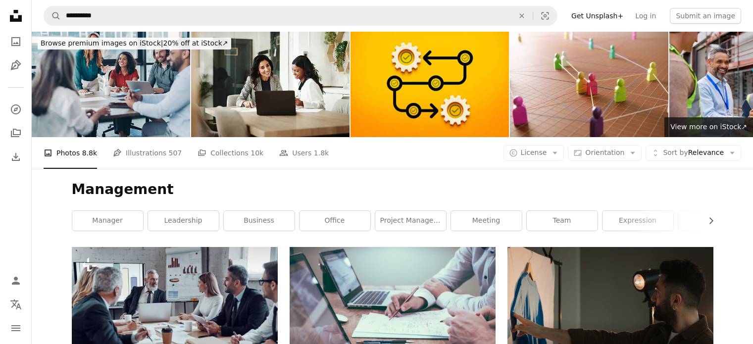 This screenshot has width=753, height=344. I want to click on a: person holding pencil near laptop computer, so click(392, 316).